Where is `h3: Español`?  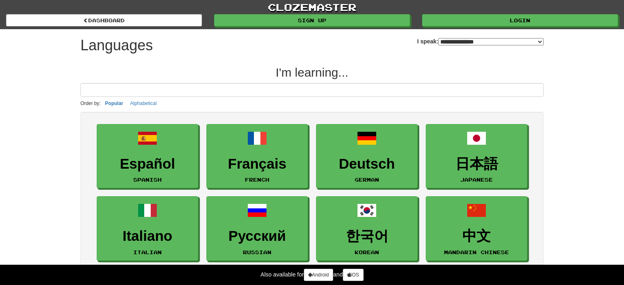
h3: Español is located at coordinates (147, 164).